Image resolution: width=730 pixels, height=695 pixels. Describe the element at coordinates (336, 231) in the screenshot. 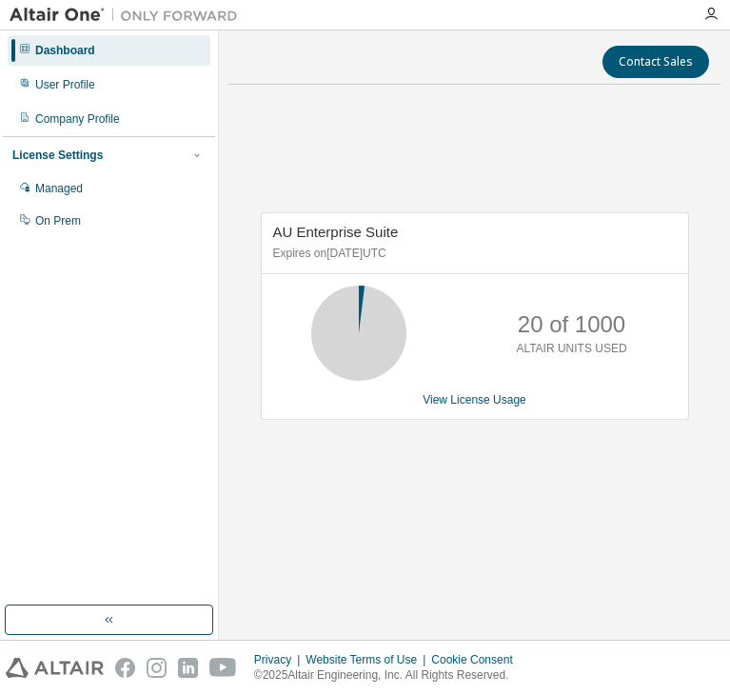

I see `span: AU Enterprise Suite` at that location.